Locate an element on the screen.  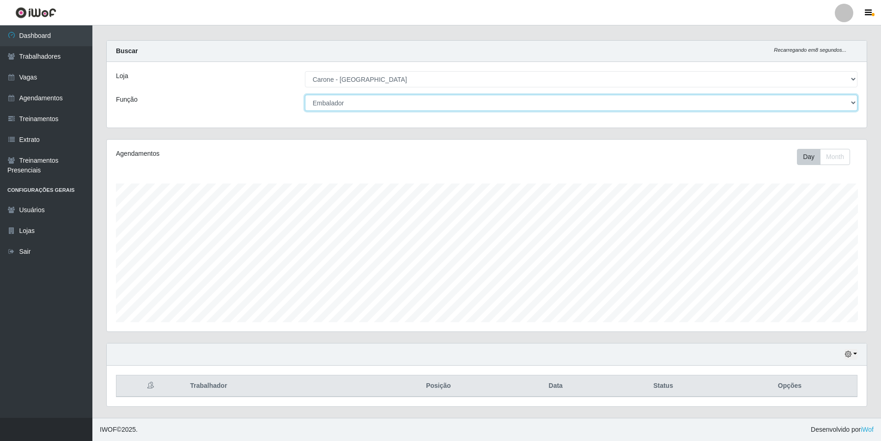
button: Month is located at coordinates (835, 157).